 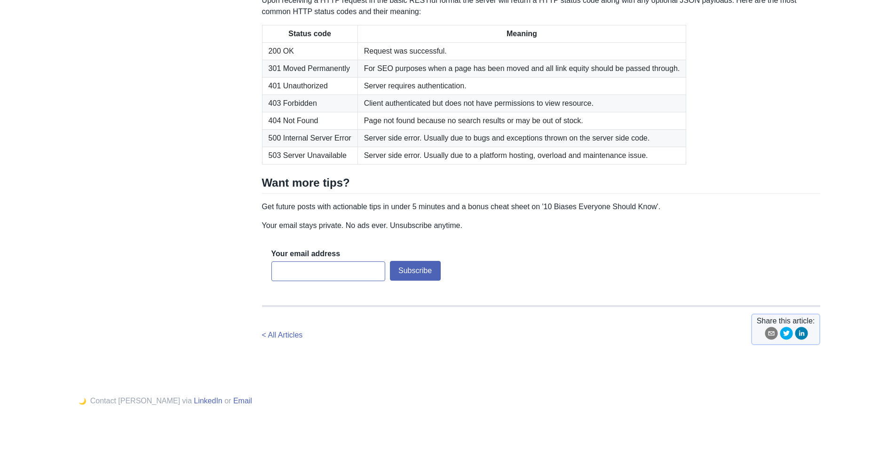 What do you see at coordinates (522, 138) in the screenshot?
I see `td: Server side error. Usually due to bugs and exceptions thrown on the server side code.` at bounding box center [522, 138].